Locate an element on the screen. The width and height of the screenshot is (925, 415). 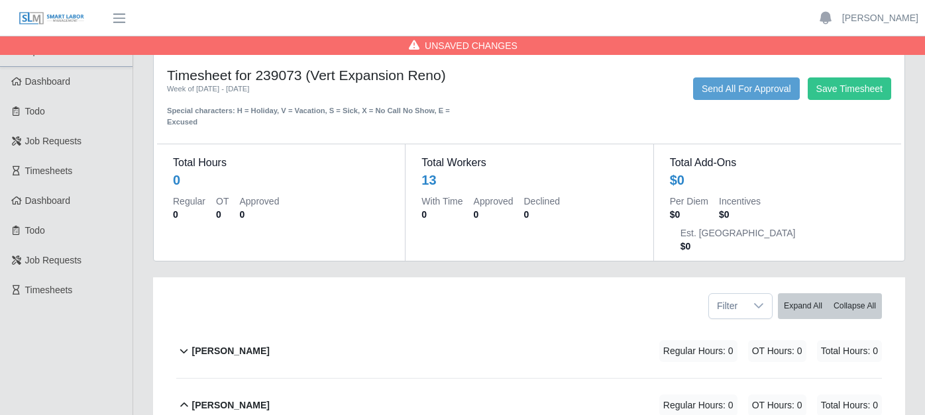
dt: Total Workers is located at coordinates (529, 163).